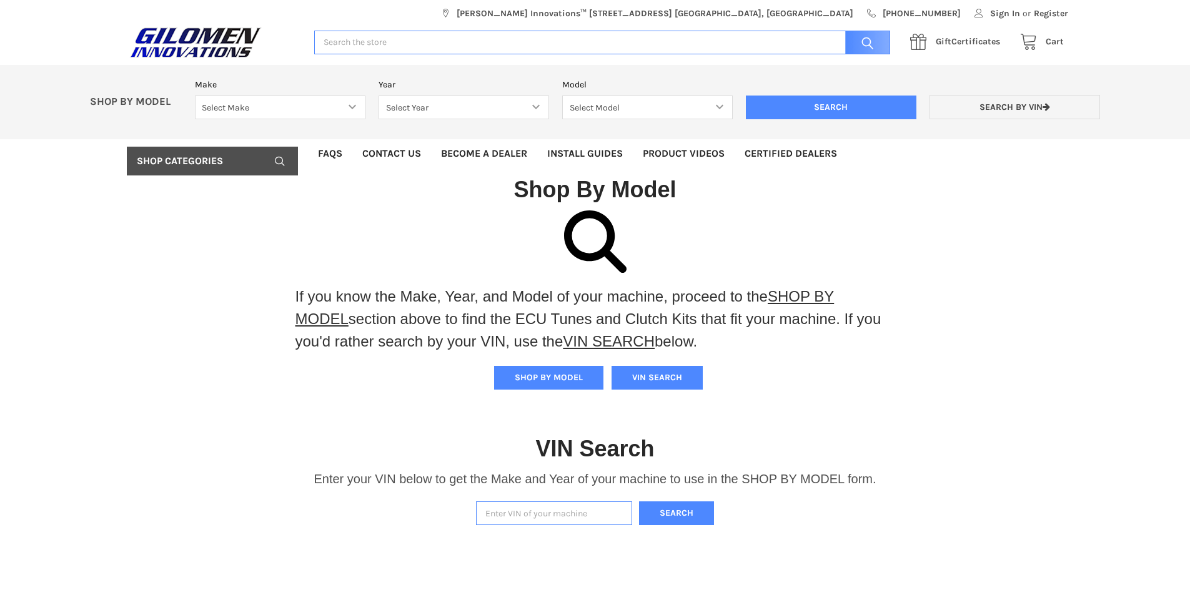 Image resolution: width=1190 pixels, height=590 pixels. What do you see at coordinates (554, 514) in the screenshot?
I see `input: Enter VIN of your machine` at bounding box center [554, 514].